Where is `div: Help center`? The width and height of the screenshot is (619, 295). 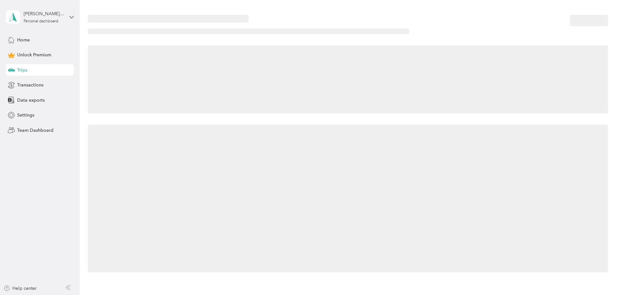 div: Help center is located at coordinates (20, 288).